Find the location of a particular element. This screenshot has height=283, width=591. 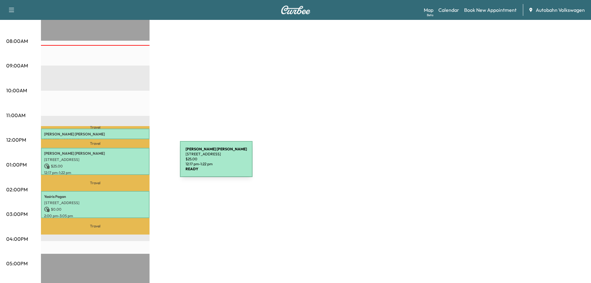

p: 09:00AM is located at coordinates (17, 65).